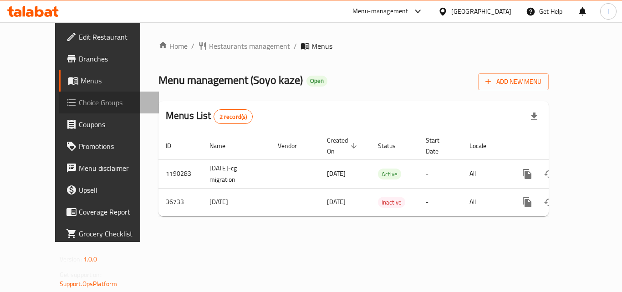  I want to click on span: Coupons, so click(115, 124).